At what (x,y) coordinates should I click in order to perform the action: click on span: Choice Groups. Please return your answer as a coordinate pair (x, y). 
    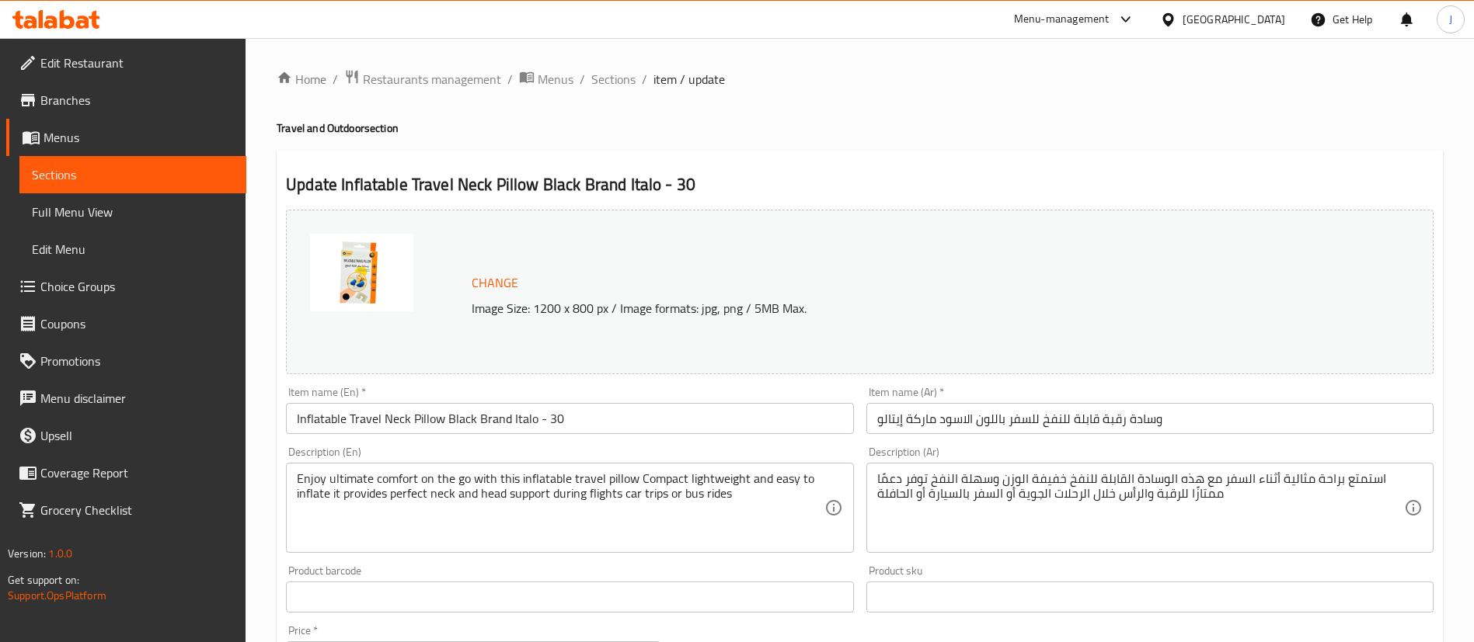
    Looking at the image, I should click on (137, 287).